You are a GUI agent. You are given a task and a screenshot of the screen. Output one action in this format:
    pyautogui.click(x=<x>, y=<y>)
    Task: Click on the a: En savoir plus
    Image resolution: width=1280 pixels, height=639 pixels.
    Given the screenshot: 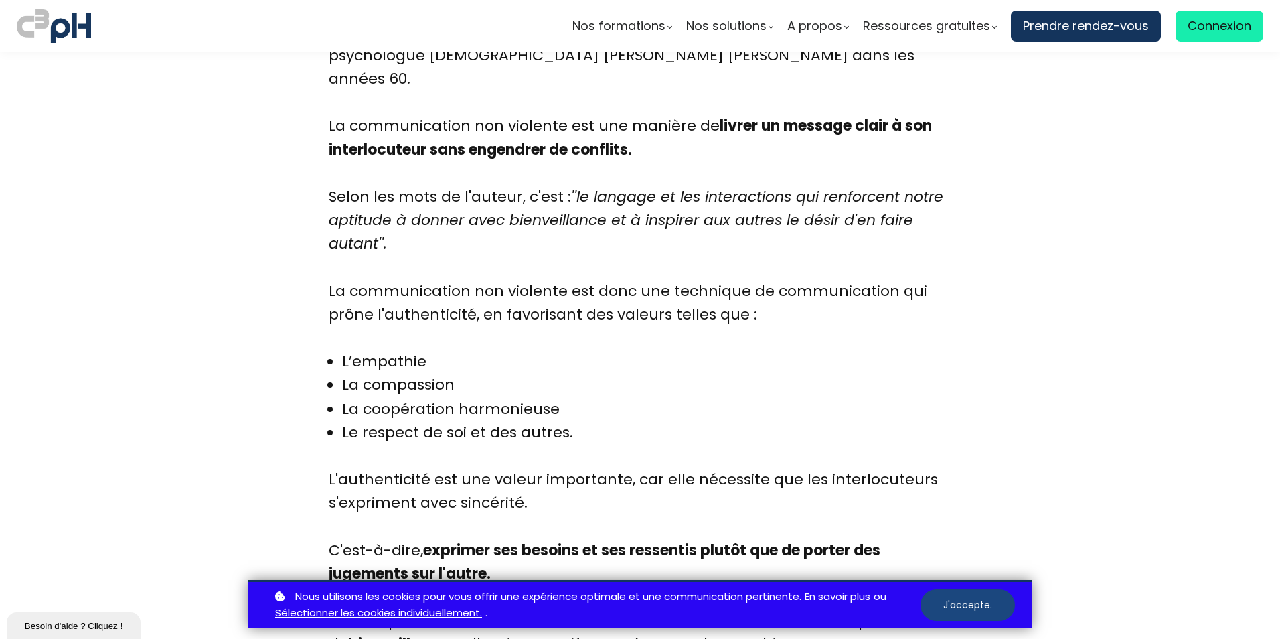 What is the action you would take?
    pyautogui.click(x=838, y=597)
    